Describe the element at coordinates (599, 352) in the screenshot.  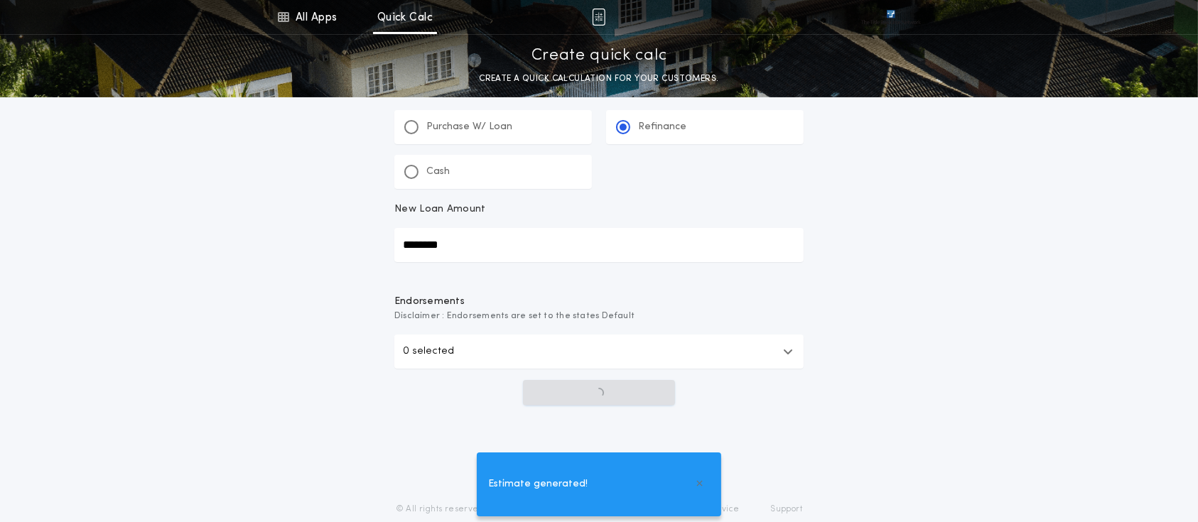
I see `button: 0 selected` at that location.